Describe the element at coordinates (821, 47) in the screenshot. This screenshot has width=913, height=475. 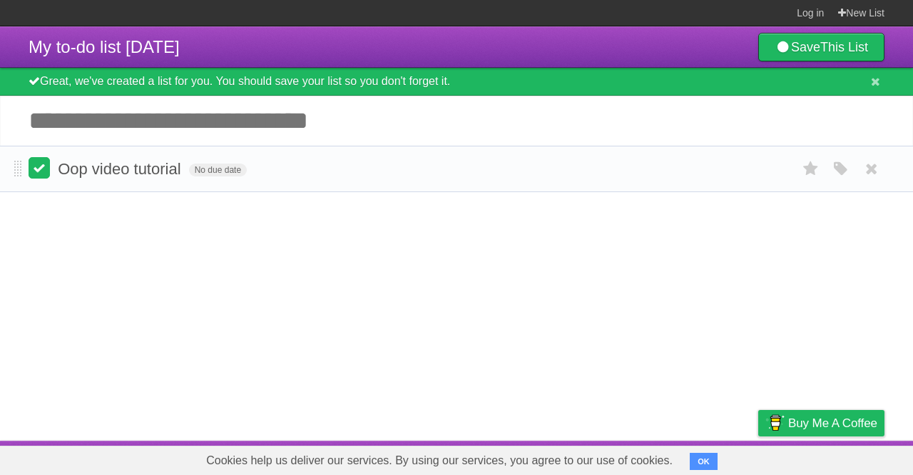
I see `a: SaveThis List` at that location.